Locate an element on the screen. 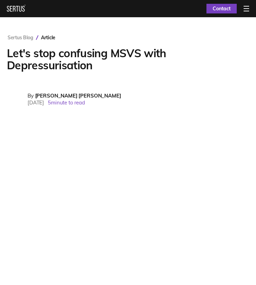  span: 5 minute to read is located at coordinates (66, 102).